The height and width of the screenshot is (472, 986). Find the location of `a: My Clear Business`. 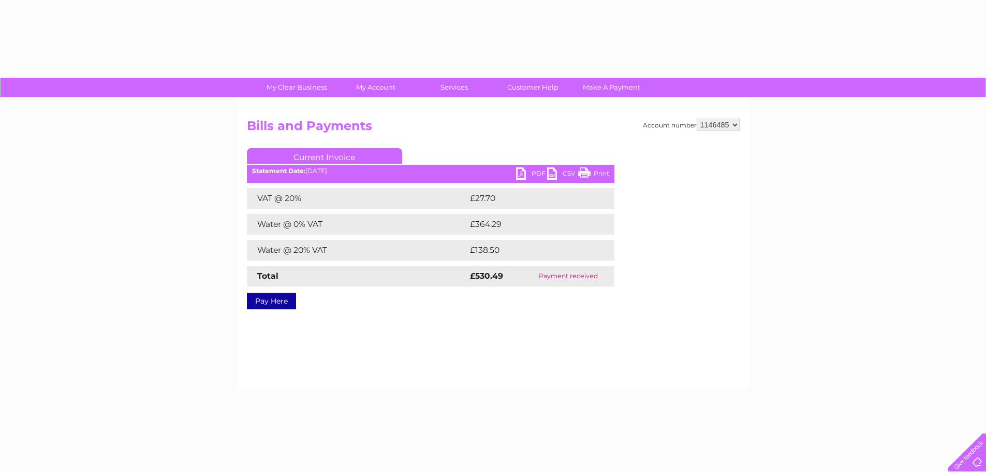

a: My Clear Business is located at coordinates (297, 87).